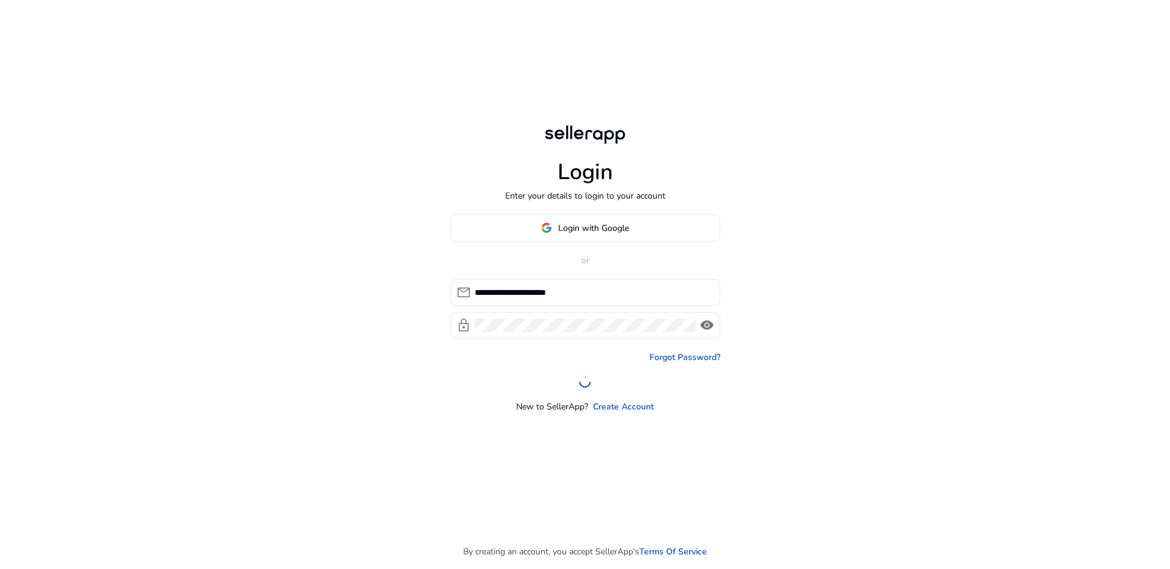 The width and height of the screenshot is (1170, 569). Describe the element at coordinates (464, 325) in the screenshot. I see `span: lock` at that location.